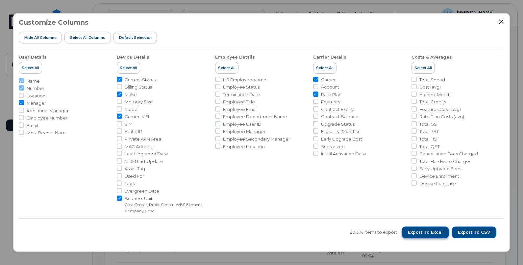  I want to click on span: Total Spend, so click(432, 80).